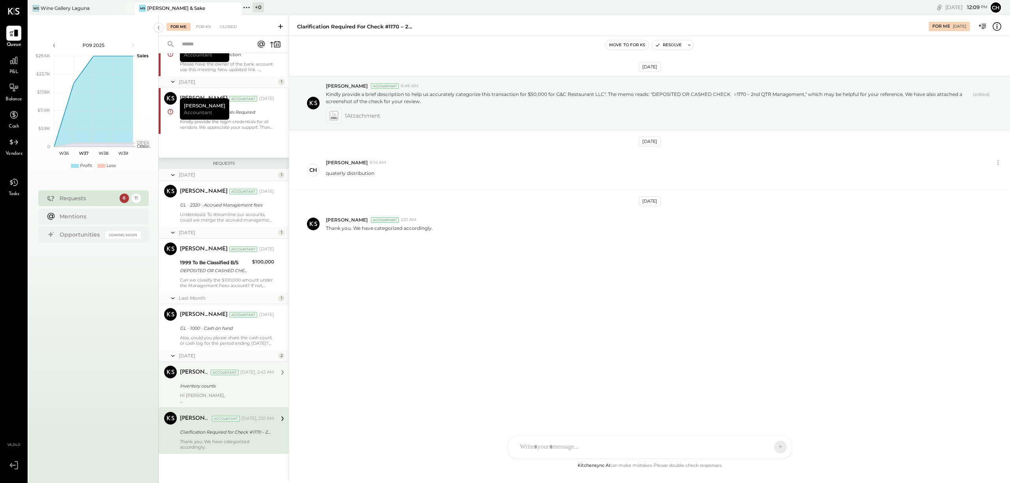 This screenshot has width=1010, height=483. I want to click on a: Vendors, so click(14, 146).